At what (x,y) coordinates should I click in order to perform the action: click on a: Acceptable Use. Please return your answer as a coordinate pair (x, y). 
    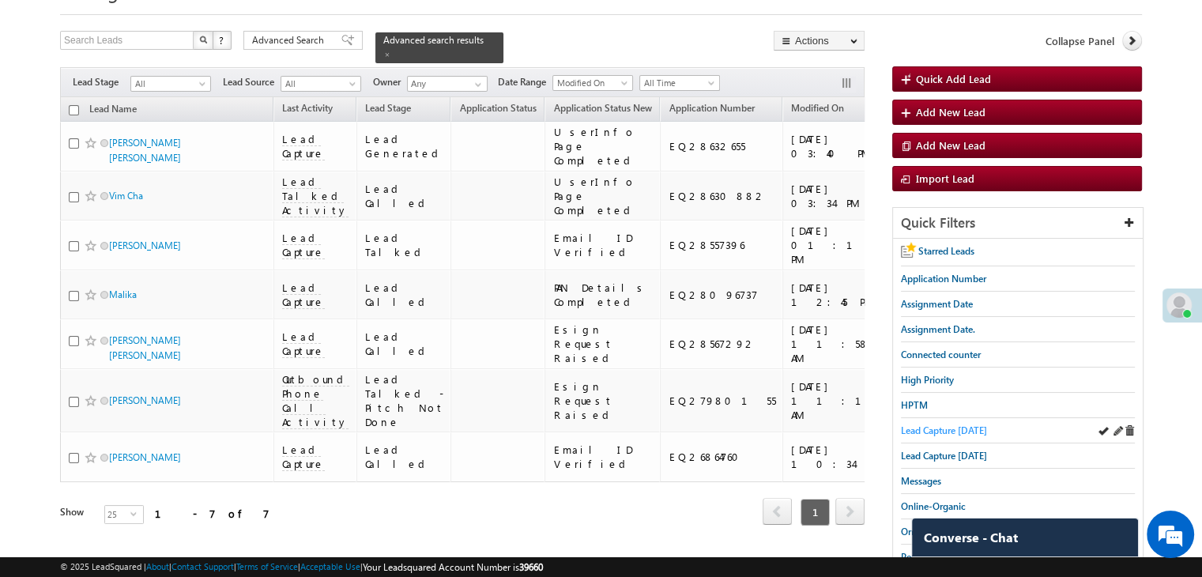
    Looking at the image, I should click on (330, 566).